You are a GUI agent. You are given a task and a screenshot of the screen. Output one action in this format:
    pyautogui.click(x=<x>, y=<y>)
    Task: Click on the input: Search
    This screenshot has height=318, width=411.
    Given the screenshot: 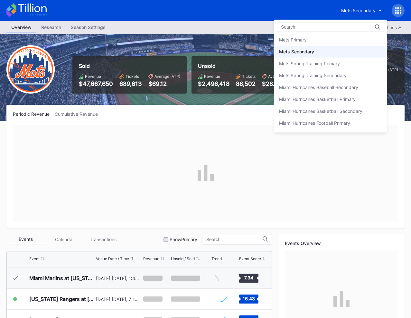 What is the action you would take?
    pyautogui.click(x=309, y=27)
    